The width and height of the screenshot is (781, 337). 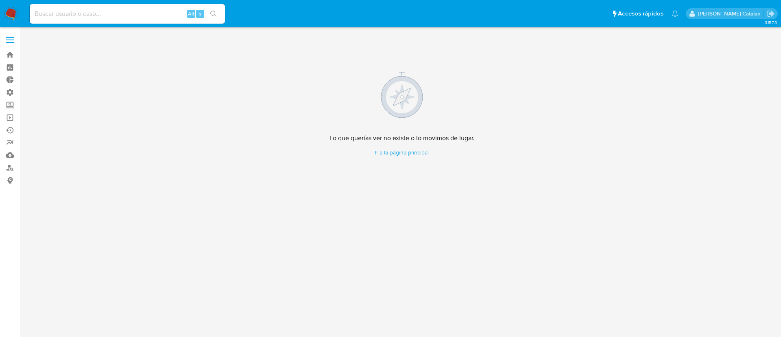 What do you see at coordinates (675, 13) in the screenshot?
I see `a: Notificaciones` at bounding box center [675, 13].